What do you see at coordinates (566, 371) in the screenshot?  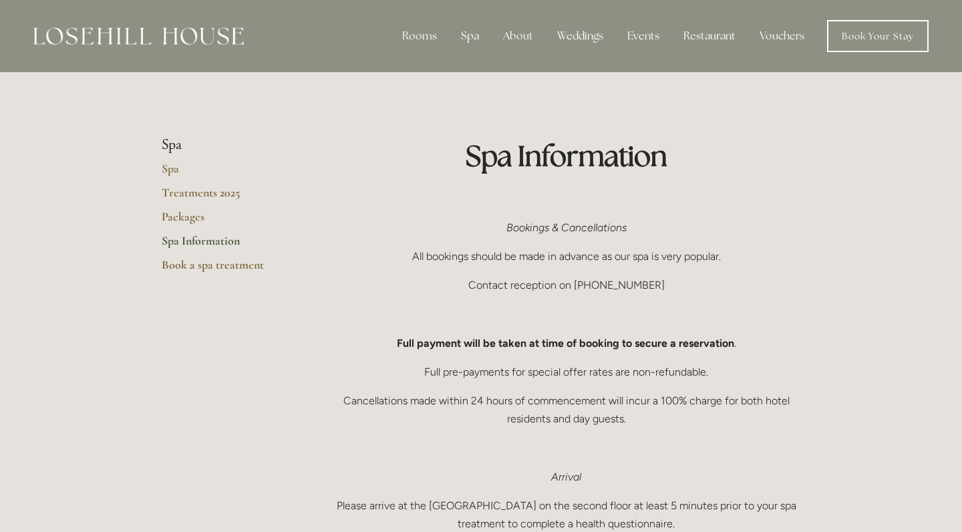 I see `p: Full pre-payments for special offer rates are non-refundable.` at bounding box center [566, 371].